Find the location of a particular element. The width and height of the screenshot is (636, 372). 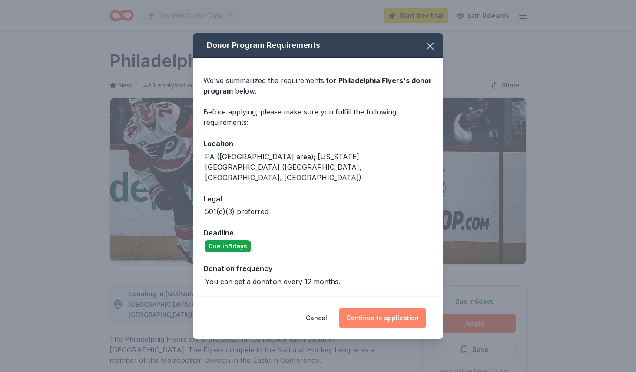

div: Legal is located at coordinates (318, 199).